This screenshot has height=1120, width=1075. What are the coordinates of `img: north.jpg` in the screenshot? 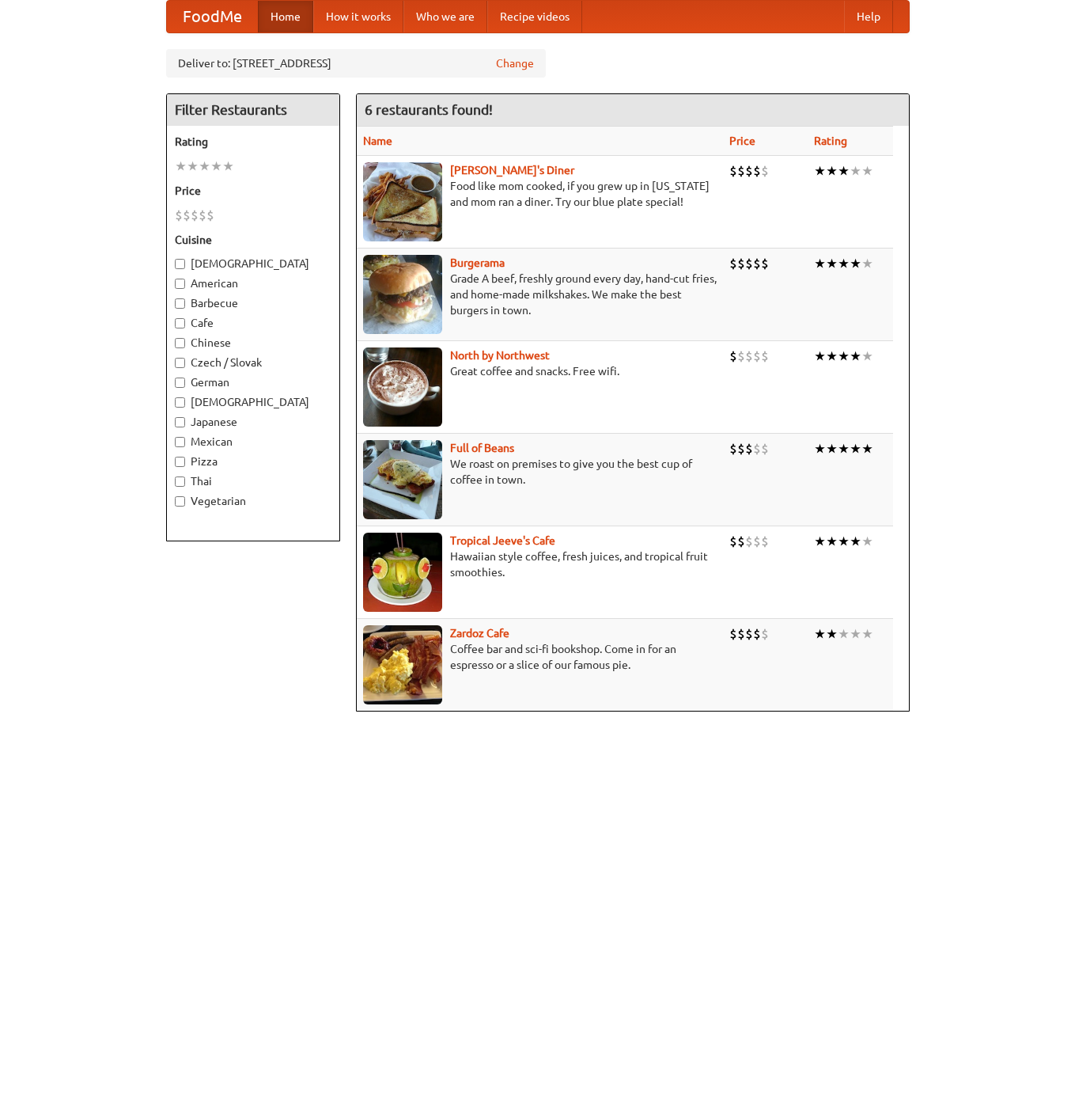 It's located at (403, 387).